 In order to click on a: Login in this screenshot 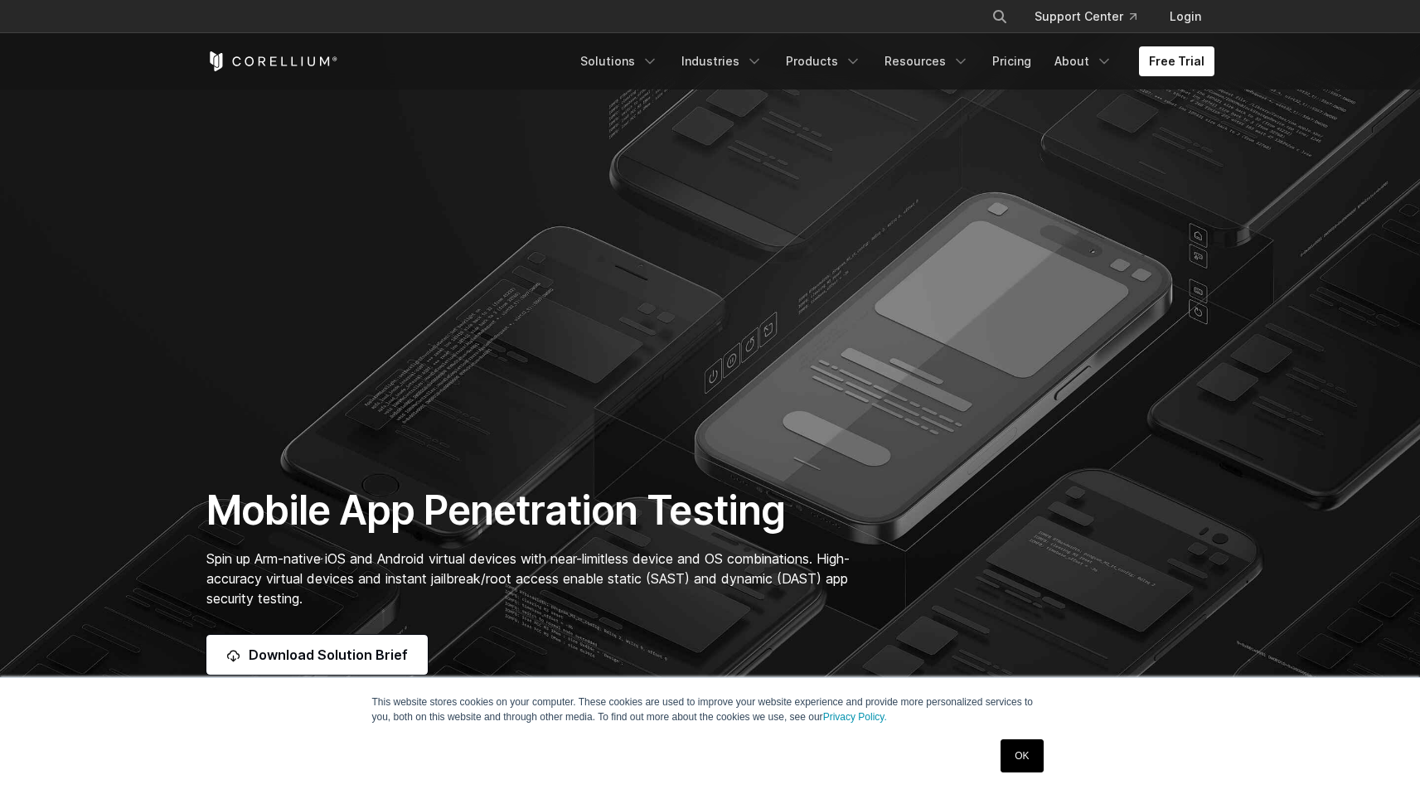, I will do `click(1185, 17)`.